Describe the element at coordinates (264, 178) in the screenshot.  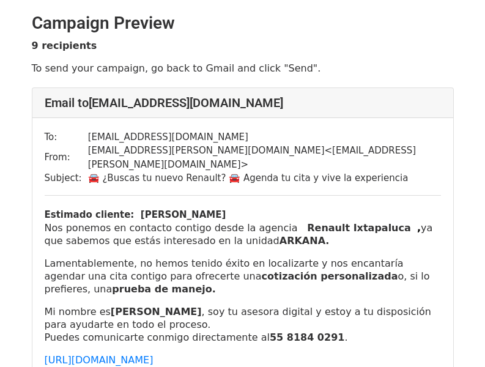
I see `td: 🚘 ¿Buscas tu nuevo Renault? 🚘 Agenda tu cita y vive la experiencia` at that location.